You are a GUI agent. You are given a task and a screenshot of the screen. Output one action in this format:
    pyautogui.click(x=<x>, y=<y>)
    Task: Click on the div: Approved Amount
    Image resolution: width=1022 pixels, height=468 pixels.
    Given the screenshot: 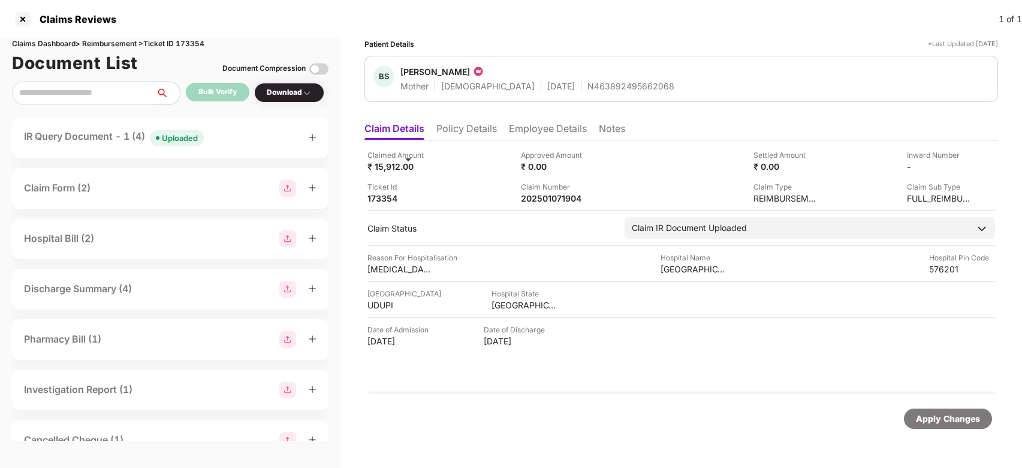 What is the action you would take?
    pyautogui.click(x=554, y=155)
    